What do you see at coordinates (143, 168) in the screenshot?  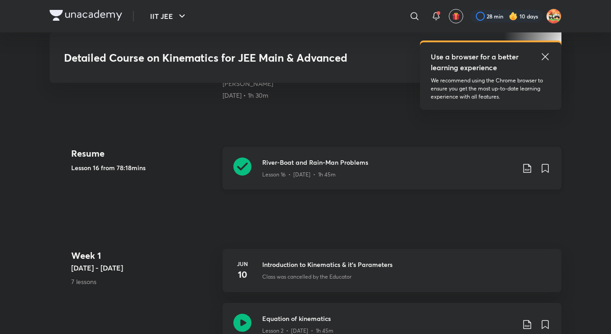 I see `h5: Lesson 16 from 78:18mins` at bounding box center [143, 168].